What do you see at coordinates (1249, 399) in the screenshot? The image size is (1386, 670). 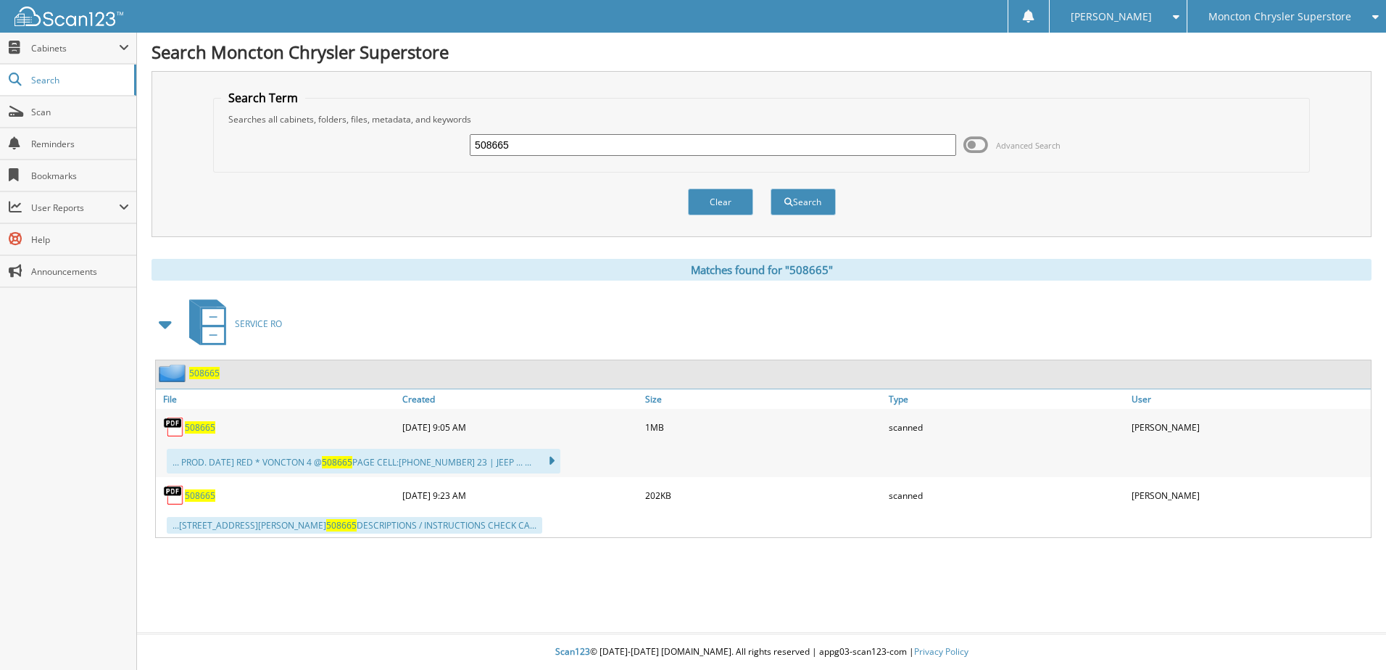 I see `a: User` at bounding box center [1249, 399].